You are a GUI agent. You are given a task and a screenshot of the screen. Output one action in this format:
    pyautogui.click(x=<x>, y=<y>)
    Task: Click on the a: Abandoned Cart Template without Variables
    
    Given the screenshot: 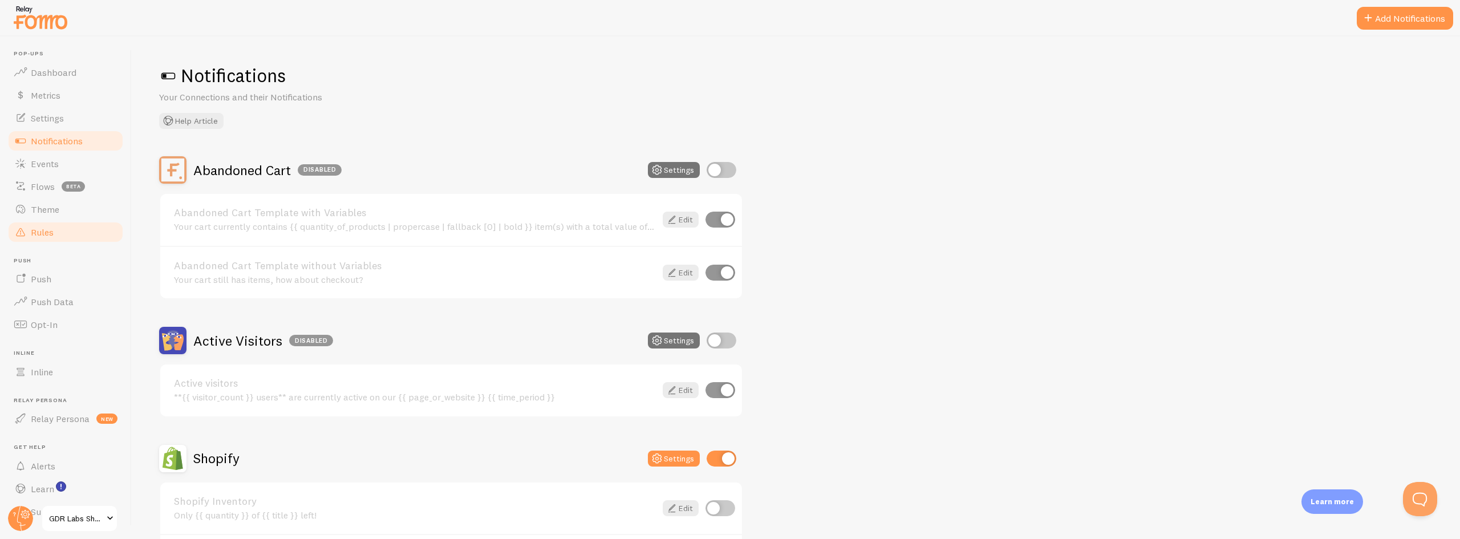 What is the action you would take?
    pyautogui.click(x=415, y=266)
    